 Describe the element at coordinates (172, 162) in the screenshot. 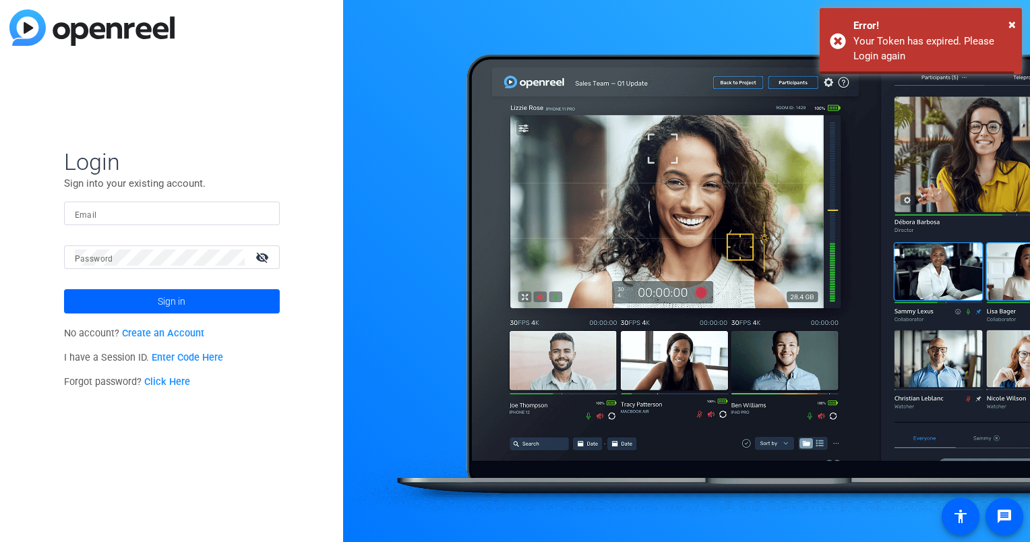

I see `span: Login` at that location.